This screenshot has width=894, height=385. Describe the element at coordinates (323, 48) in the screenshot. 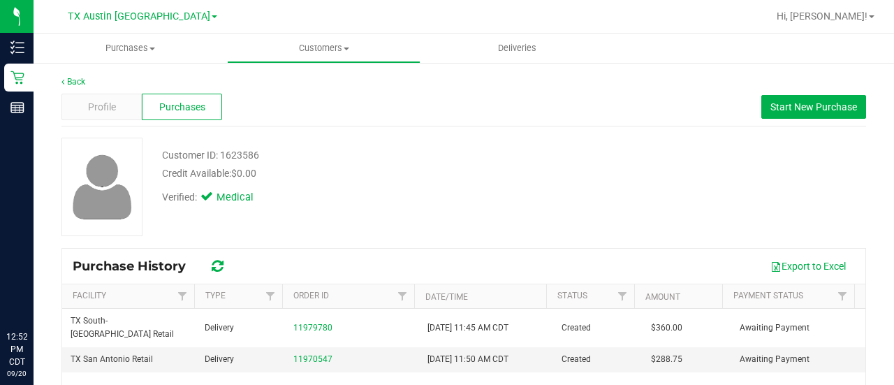

I see `a: Customers` at that location.